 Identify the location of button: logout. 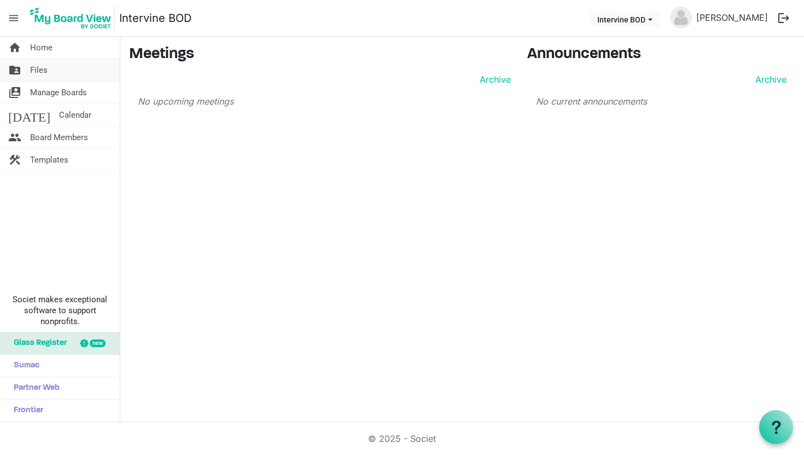
(784, 18).